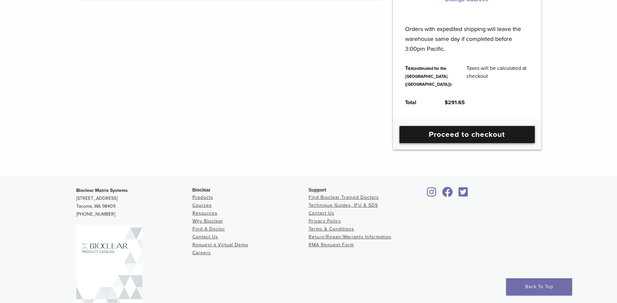 Image resolution: width=617 pixels, height=303 pixels. Describe the element at coordinates (202, 205) in the screenshot. I see `a: Courses` at that location.